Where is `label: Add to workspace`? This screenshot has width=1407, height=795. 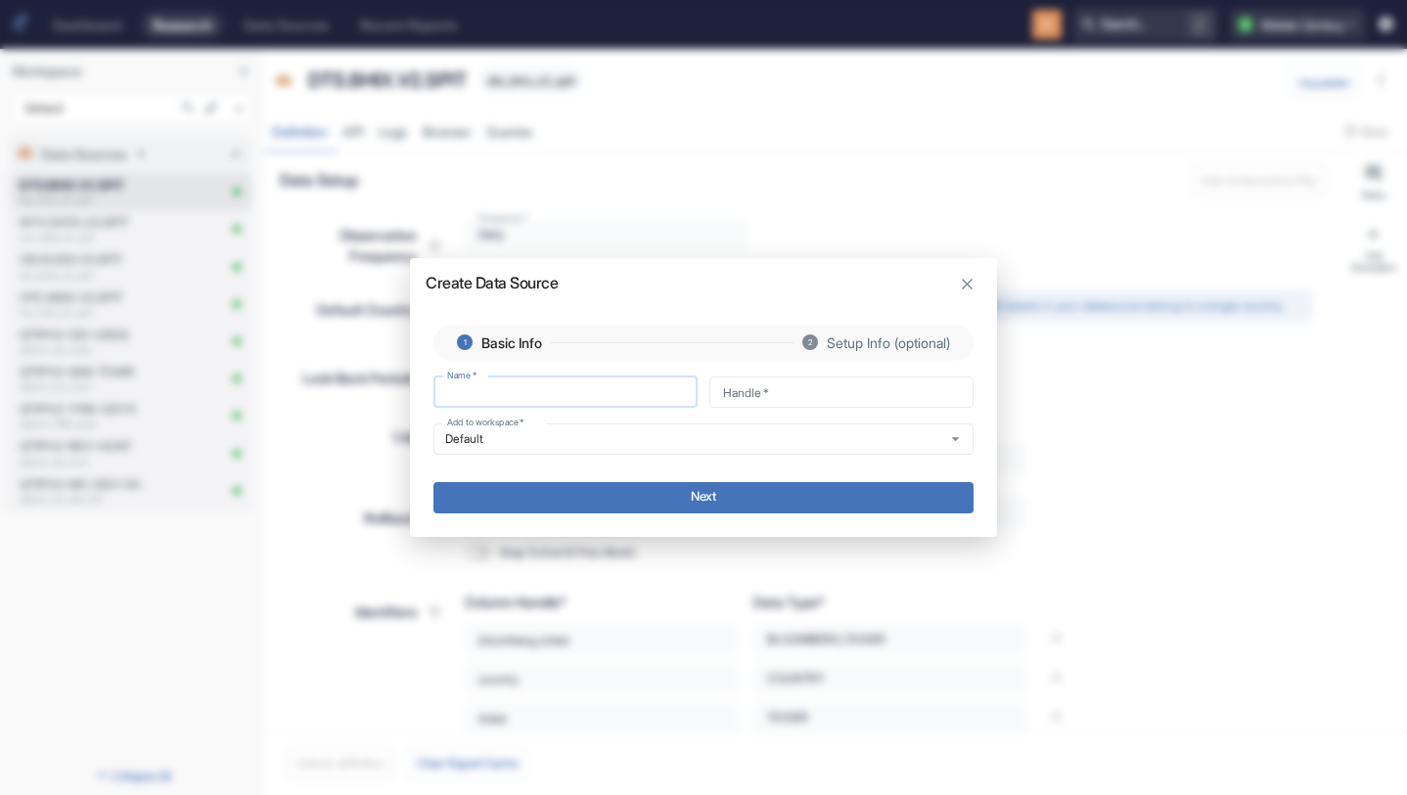 label: Add to workspace is located at coordinates (485, 422).